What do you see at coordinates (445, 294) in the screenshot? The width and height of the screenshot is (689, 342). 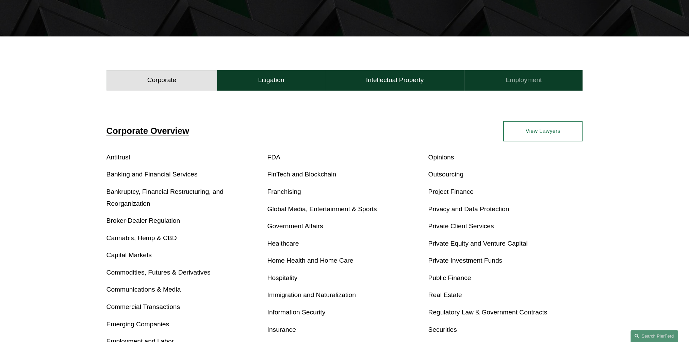 I see `a: Real Estate` at bounding box center [445, 294].